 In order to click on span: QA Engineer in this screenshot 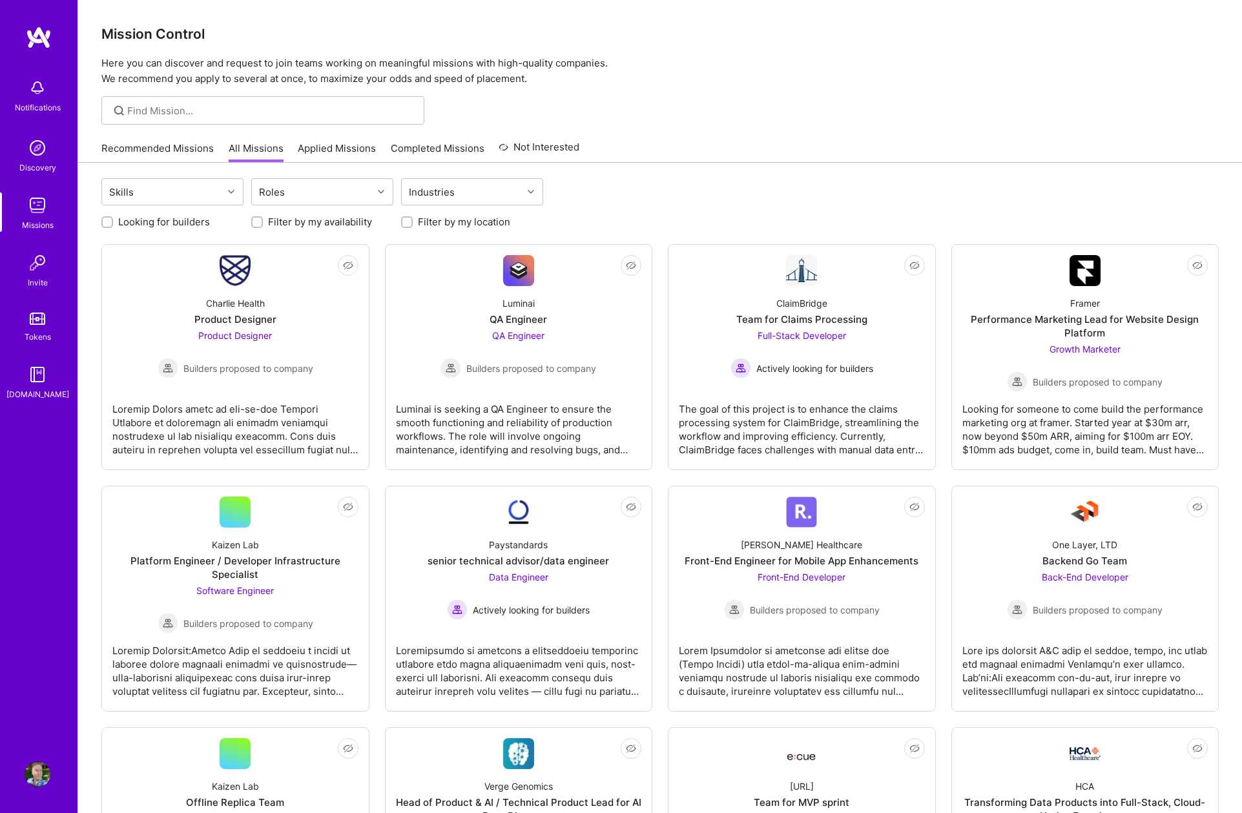, I will do `click(518, 335)`.